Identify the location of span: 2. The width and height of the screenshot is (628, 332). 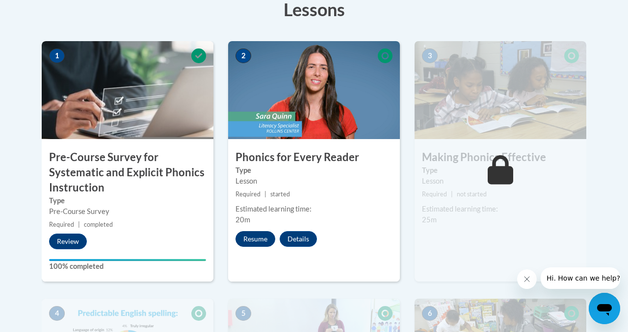
(243, 56).